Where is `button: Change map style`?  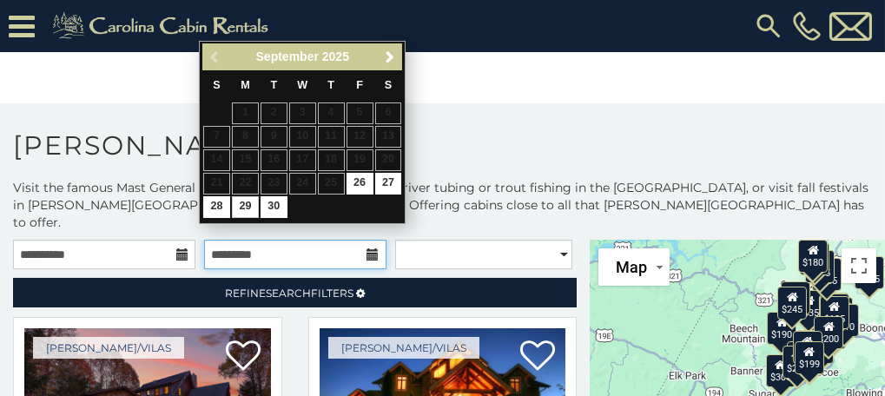
button: Change map style is located at coordinates (634, 267).